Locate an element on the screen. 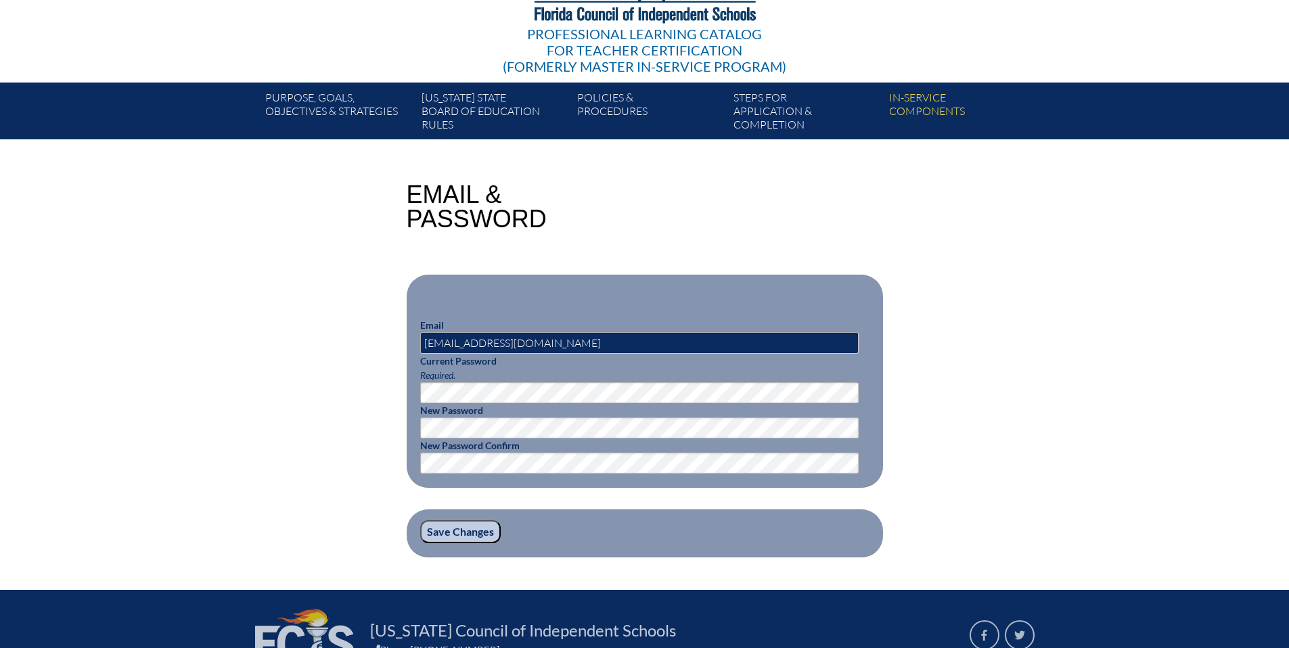  input: Save Changes is located at coordinates (460, 532).